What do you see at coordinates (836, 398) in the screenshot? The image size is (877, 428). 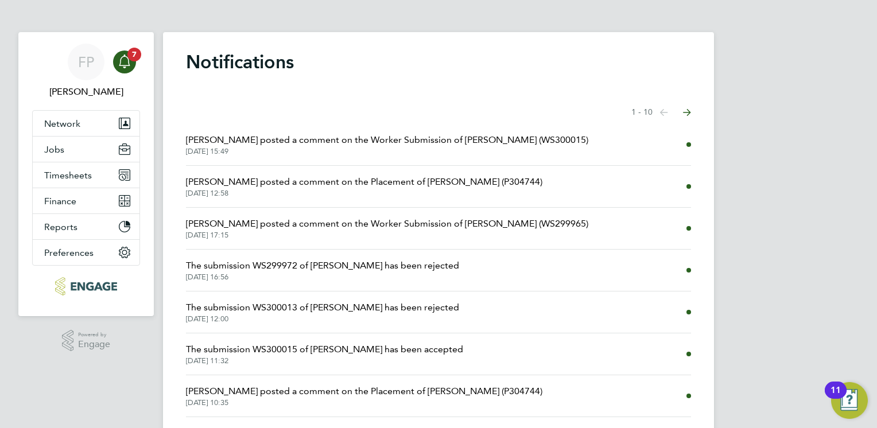 I see `div: 11` at bounding box center [836, 398].